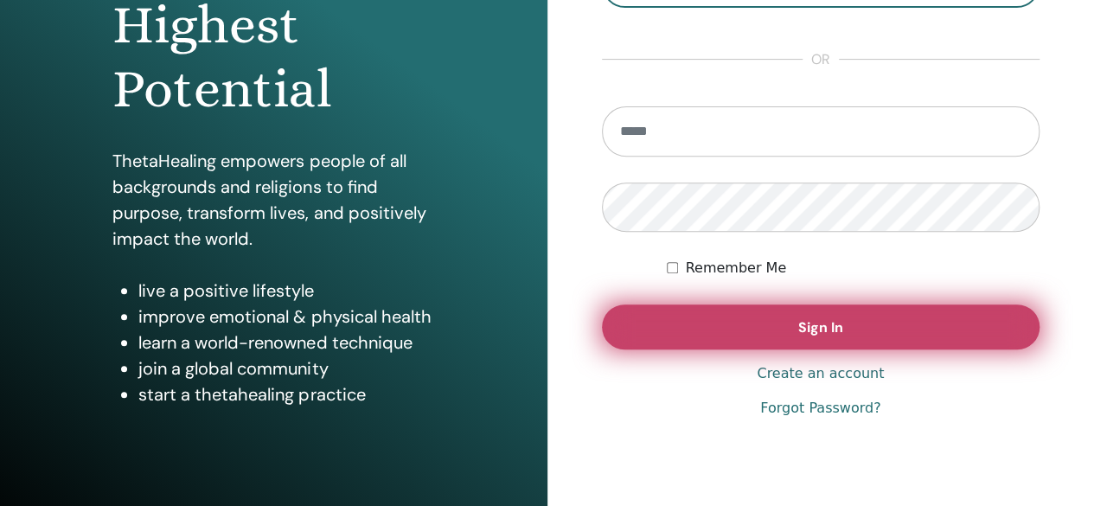 The height and width of the screenshot is (506, 1094). What do you see at coordinates (286, 317) in the screenshot?
I see `li: improve emotional & physical health` at bounding box center [286, 317].